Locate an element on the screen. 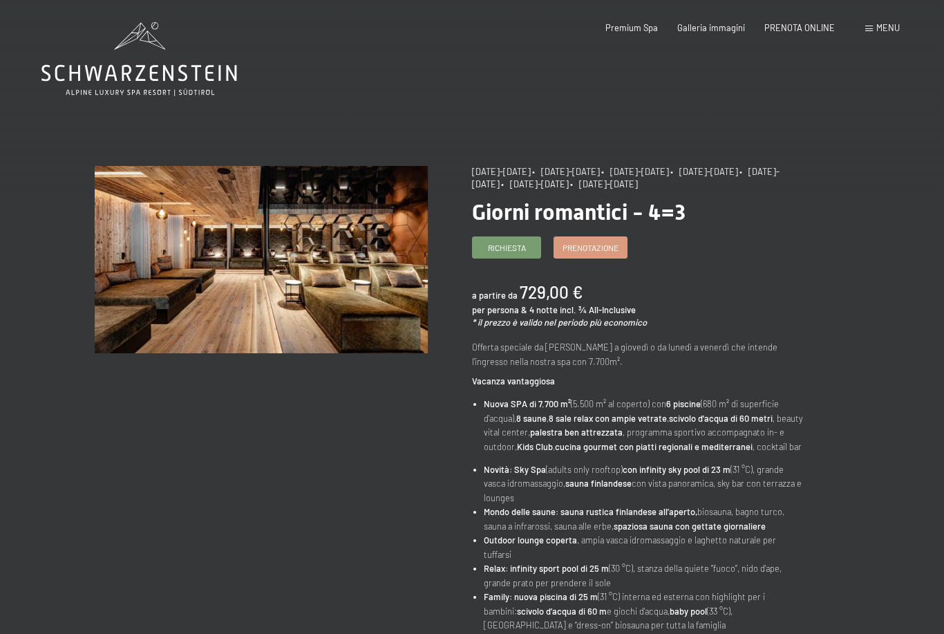 The height and width of the screenshot is (634, 944). li: (adults only rooftop) (31 °C), grande vasca idromassaggio, con vista panoramica, sky bar con terr... is located at coordinates (644, 483).